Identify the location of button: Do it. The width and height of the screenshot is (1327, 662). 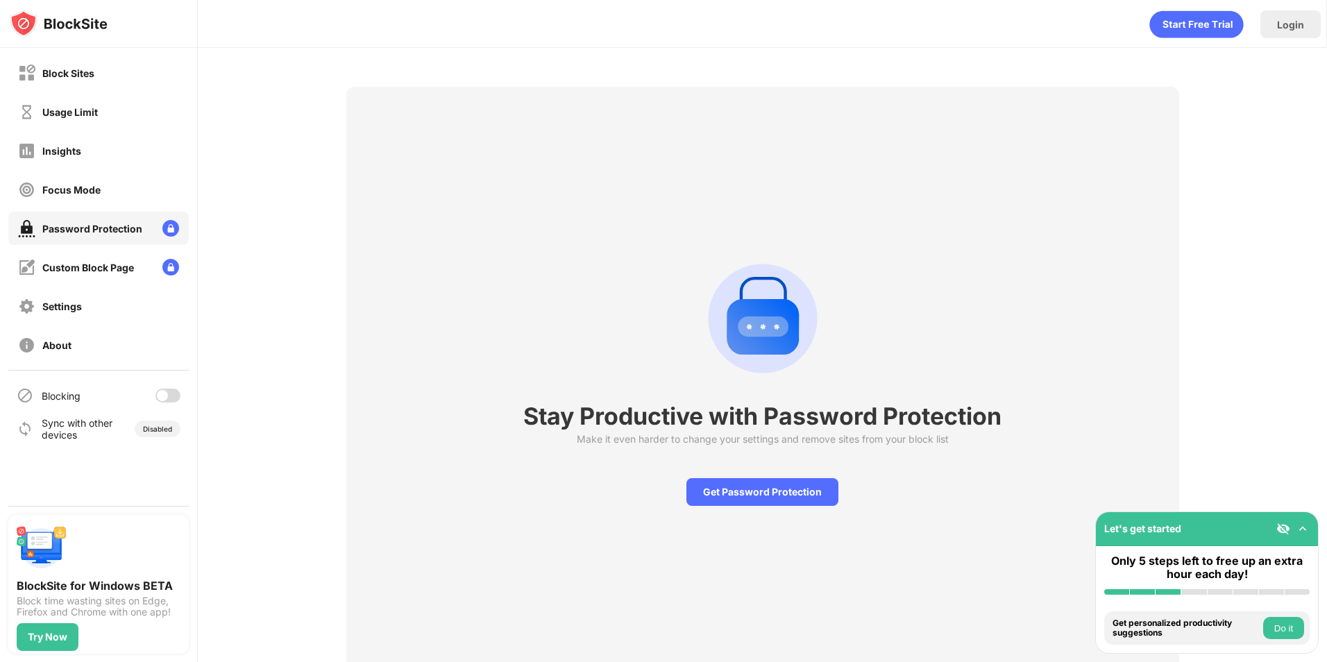
(1283, 628).